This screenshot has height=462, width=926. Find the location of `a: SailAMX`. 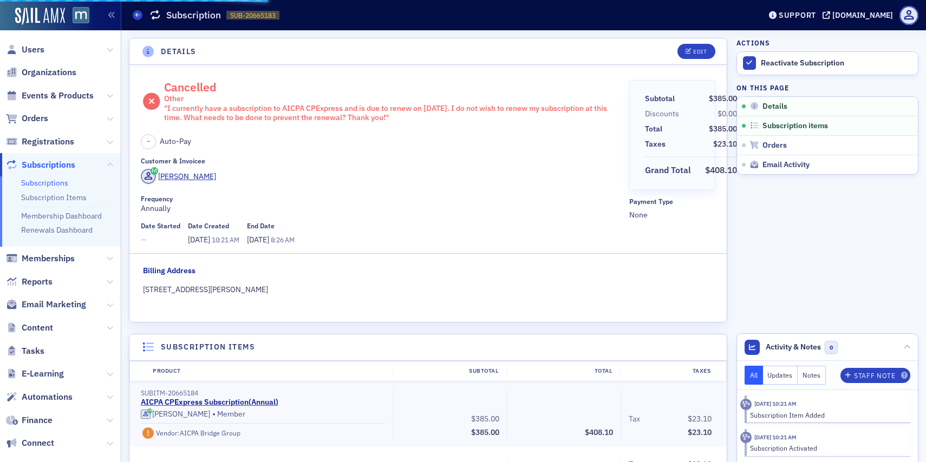

a: SailAMX is located at coordinates (40, 16).